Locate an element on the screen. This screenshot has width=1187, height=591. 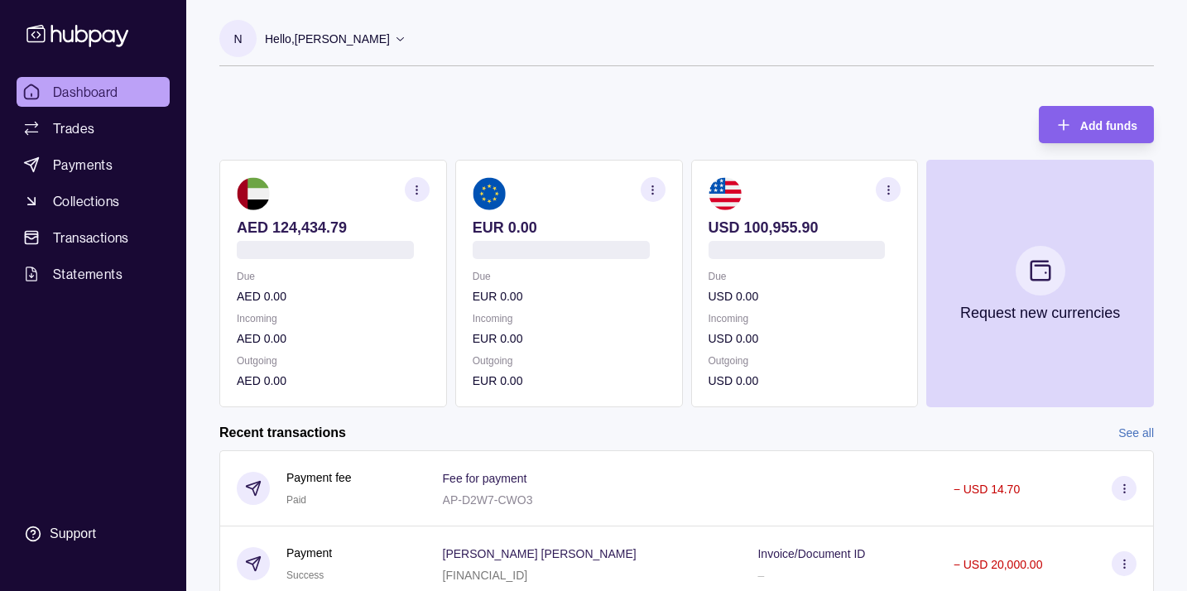
p: AP-D2W7-CWO3 is located at coordinates (488, 500).